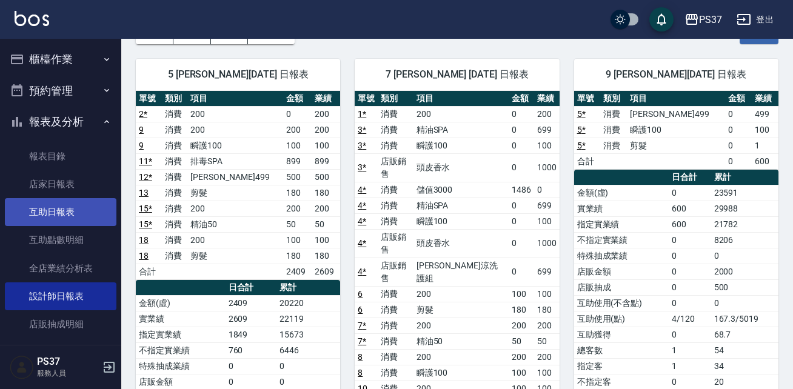 The height and width of the screenshot is (389, 793). I want to click on button: 預約管理, so click(61, 91).